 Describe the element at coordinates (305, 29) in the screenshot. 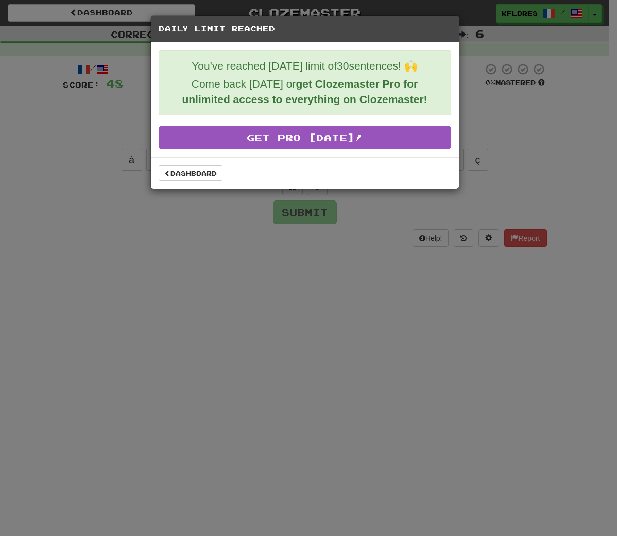

I see `h5: Daily Limit Reached` at that location.